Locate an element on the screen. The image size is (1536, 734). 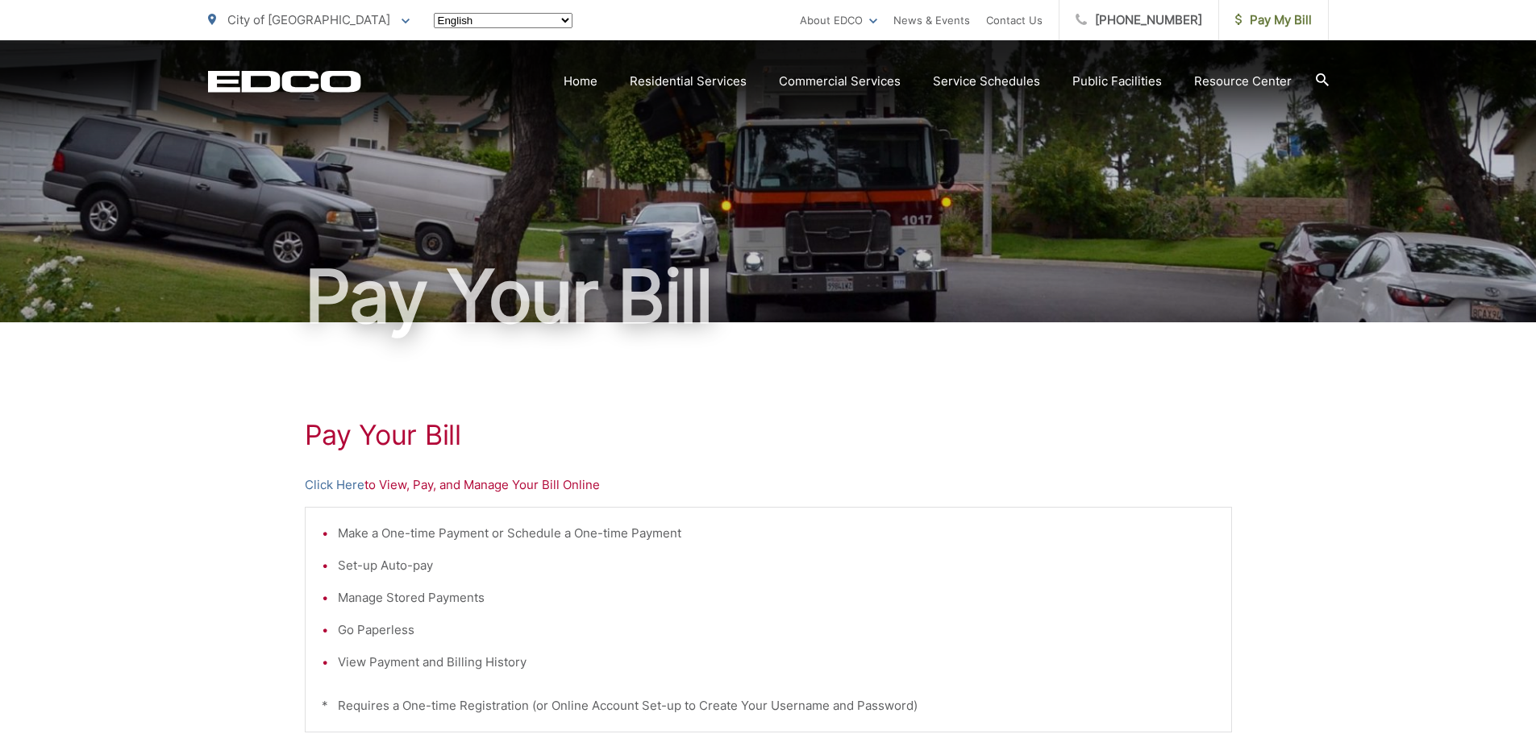
a: Click Here is located at coordinates (335, 485).